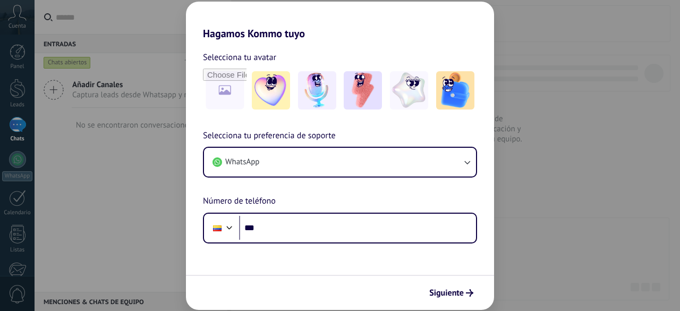 This screenshot has height=311, width=680. What do you see at coordinates (317, 90) in the screenshot?
I see `img: -2.jpeg` at bounding box center [317, 90].